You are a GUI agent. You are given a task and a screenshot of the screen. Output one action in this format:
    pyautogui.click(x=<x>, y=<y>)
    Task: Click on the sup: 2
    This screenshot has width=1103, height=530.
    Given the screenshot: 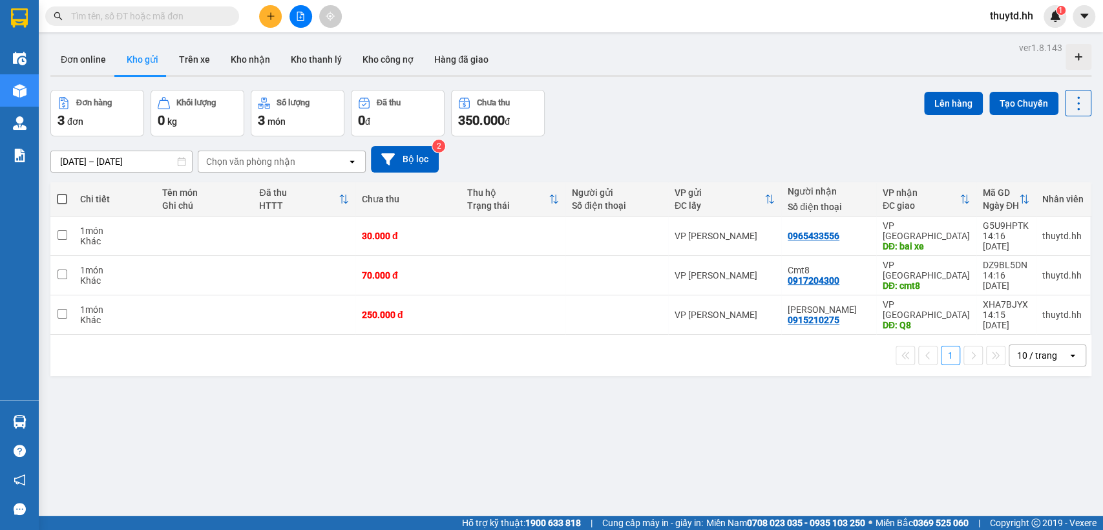 What is the action you would take?
    pyautogui.click(x=439, y=146)
    